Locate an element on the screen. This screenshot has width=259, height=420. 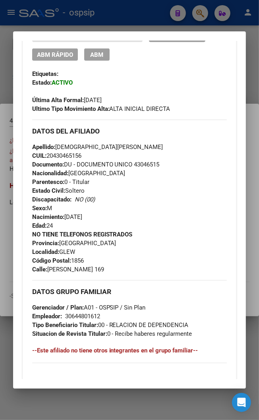
span: Soltero is located at coordinates (58, 191).